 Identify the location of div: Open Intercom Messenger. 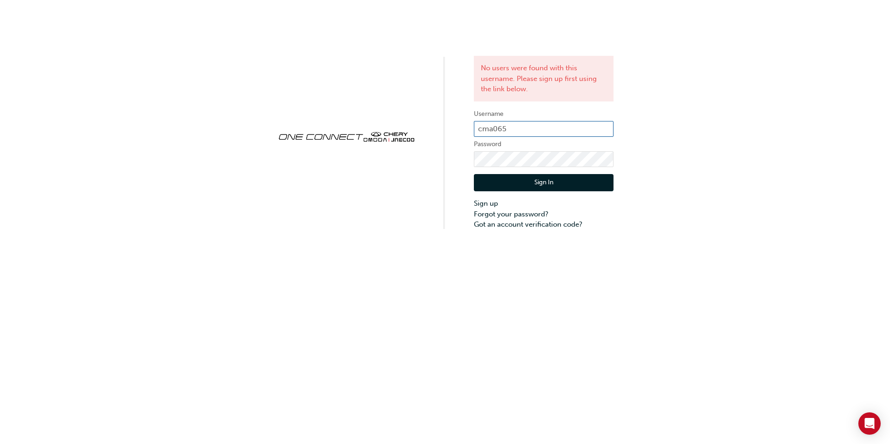
(870, 424).